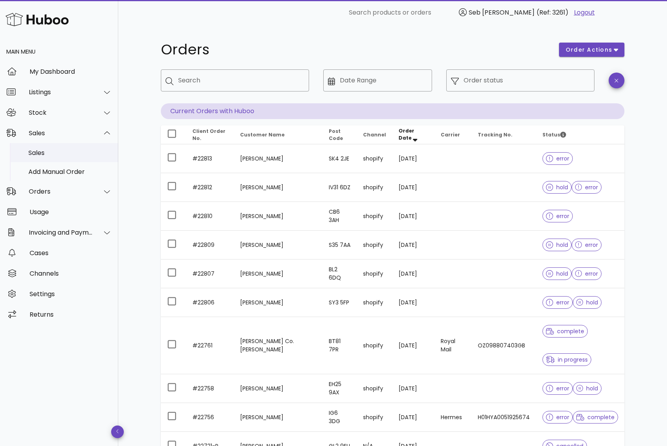 The width and height of the screenshot is (667, 446). I want to click on th: Post Code, so click(339, 135).